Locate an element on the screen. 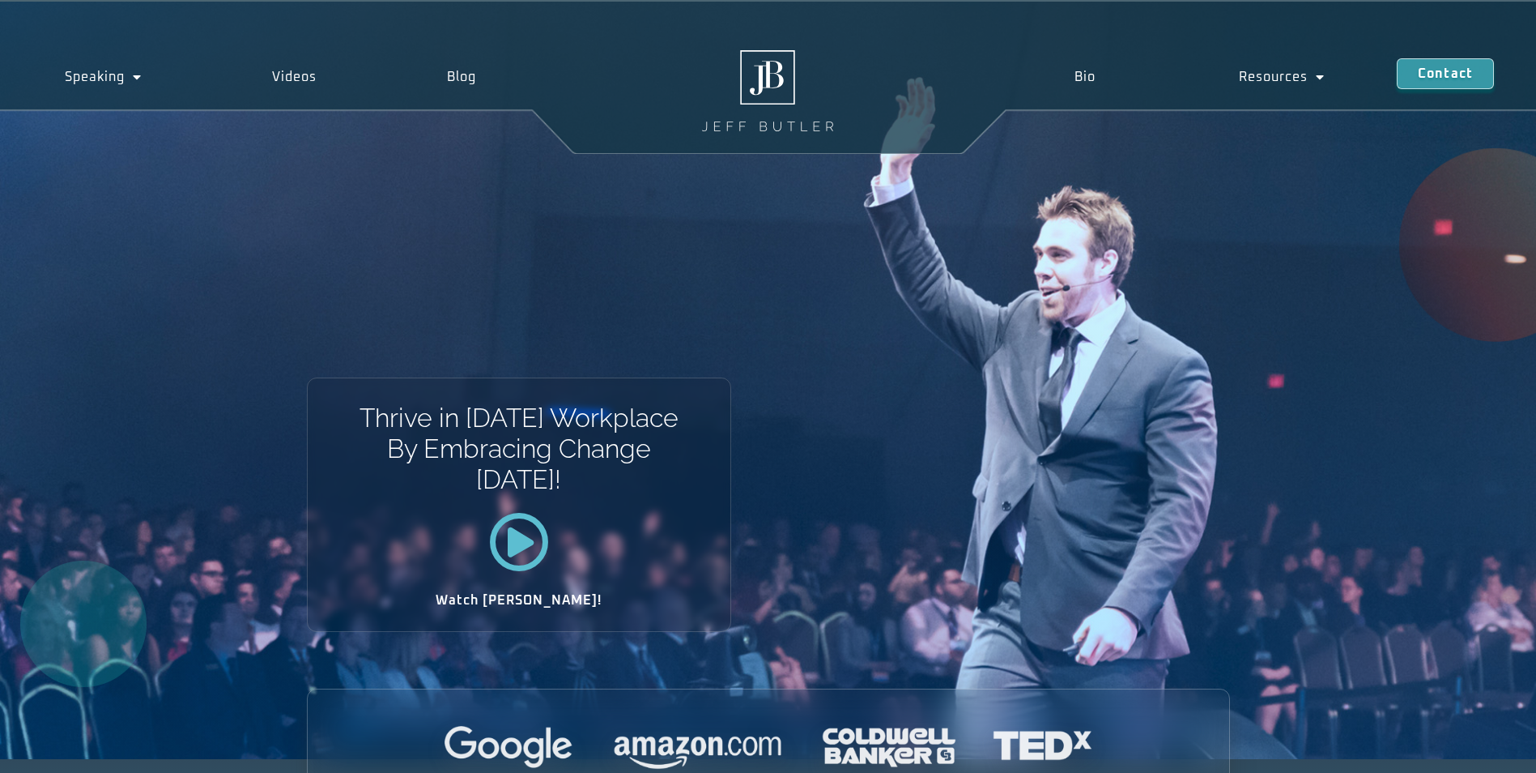 Image resolution: width=1536 pixels, height=773 pixels. a: Resources is located at coordinates (1282, 77).